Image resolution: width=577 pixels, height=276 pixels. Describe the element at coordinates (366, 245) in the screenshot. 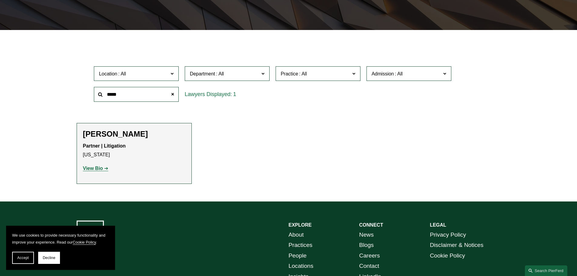

I see `a: Blogs` at that location.